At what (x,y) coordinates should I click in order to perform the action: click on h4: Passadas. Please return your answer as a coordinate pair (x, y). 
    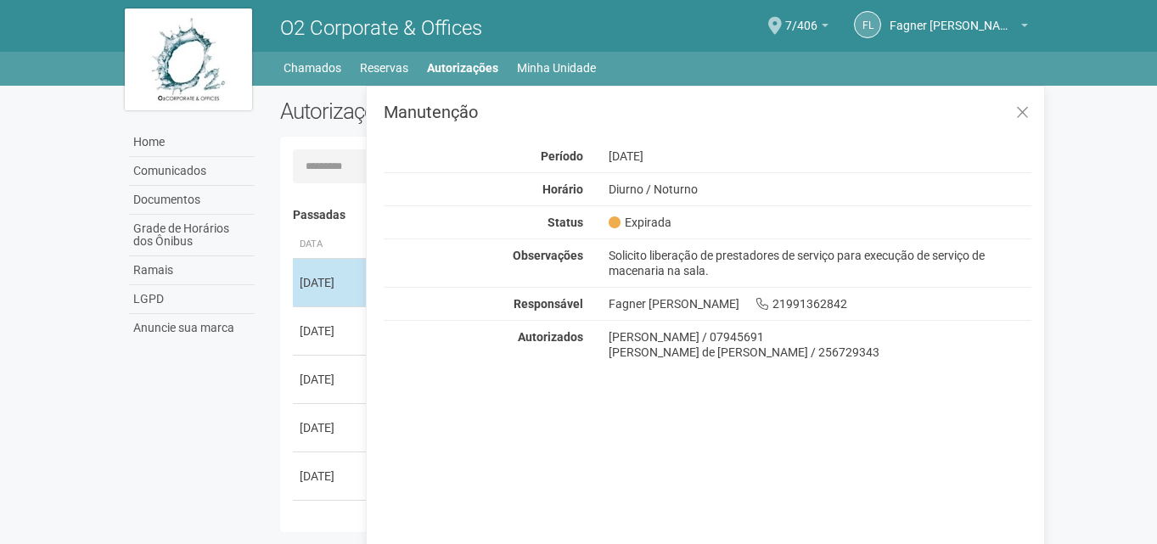
    Looking at the image, I should click on (658, 215).